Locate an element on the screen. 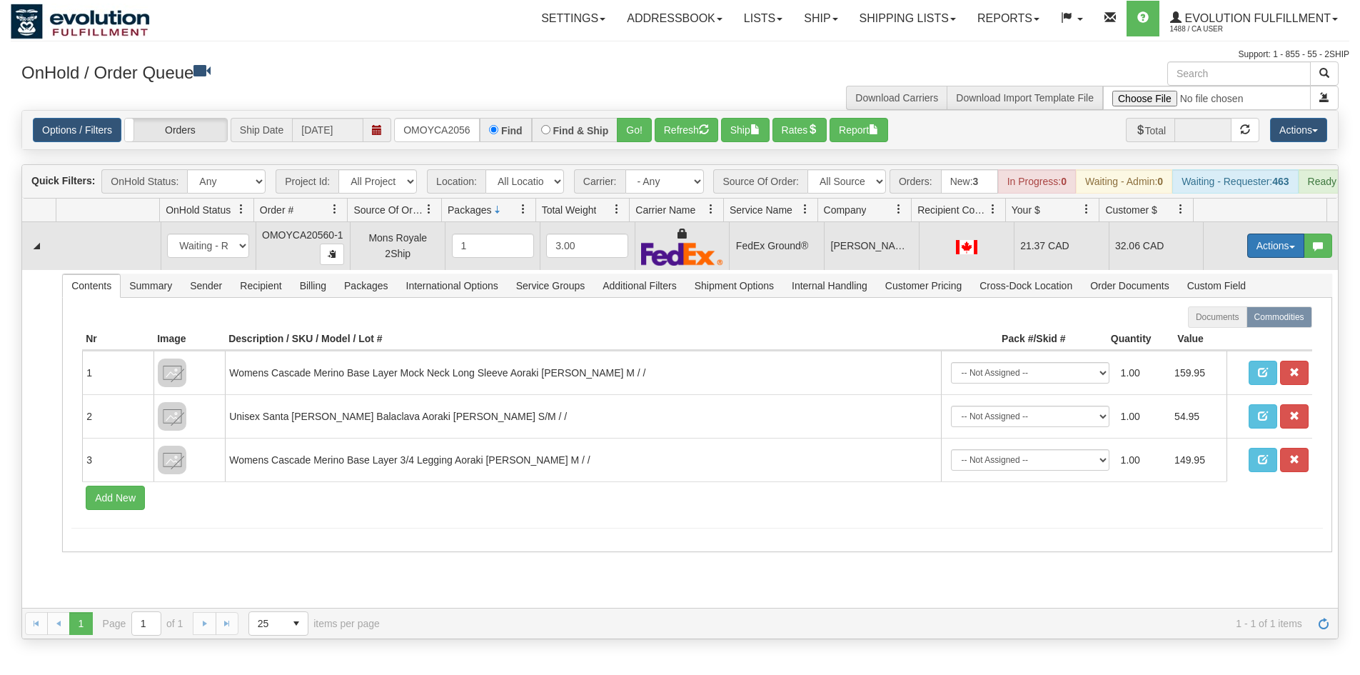 The image size is (1360, 675). span: OnHold Status: is located at coordinates (144, 181).